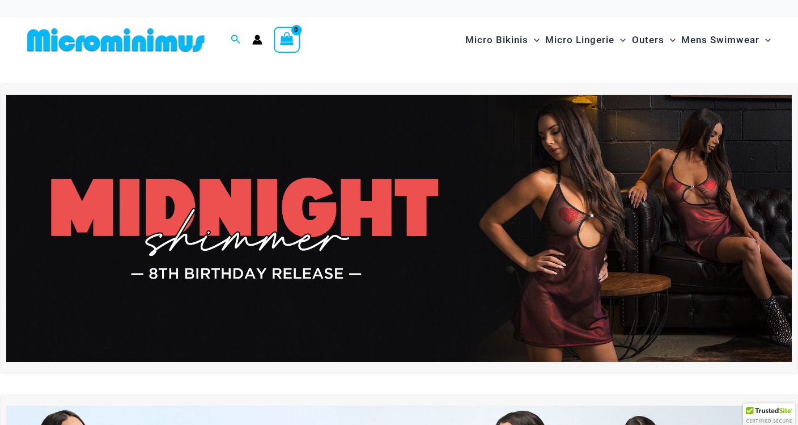  What do you see at coordinates (648, 40) in the screenshot?
I see `span: Outers` at bounding box center [648, 40].